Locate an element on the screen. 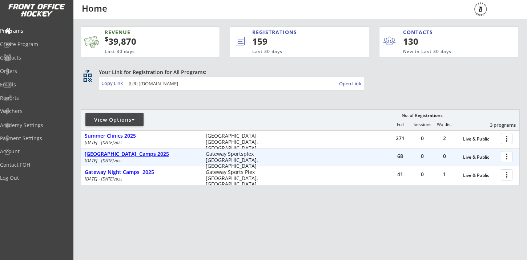  div: 271 is located at coordinates (400, 138).